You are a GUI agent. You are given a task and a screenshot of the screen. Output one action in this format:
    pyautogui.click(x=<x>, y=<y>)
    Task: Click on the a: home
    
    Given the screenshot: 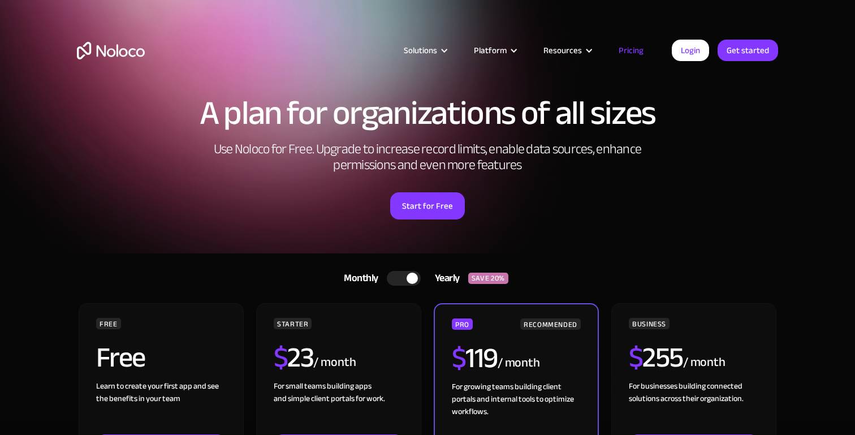 What is the action you would take?
    pyautogui.click(x=111, y=50)
    